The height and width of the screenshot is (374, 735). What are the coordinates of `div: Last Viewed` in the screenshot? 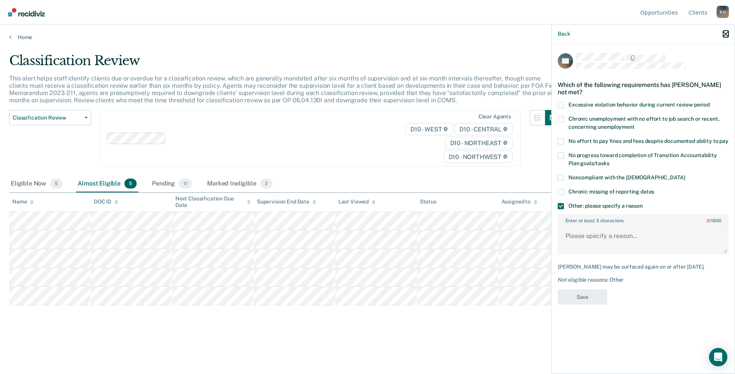 It's located at (357, 201).